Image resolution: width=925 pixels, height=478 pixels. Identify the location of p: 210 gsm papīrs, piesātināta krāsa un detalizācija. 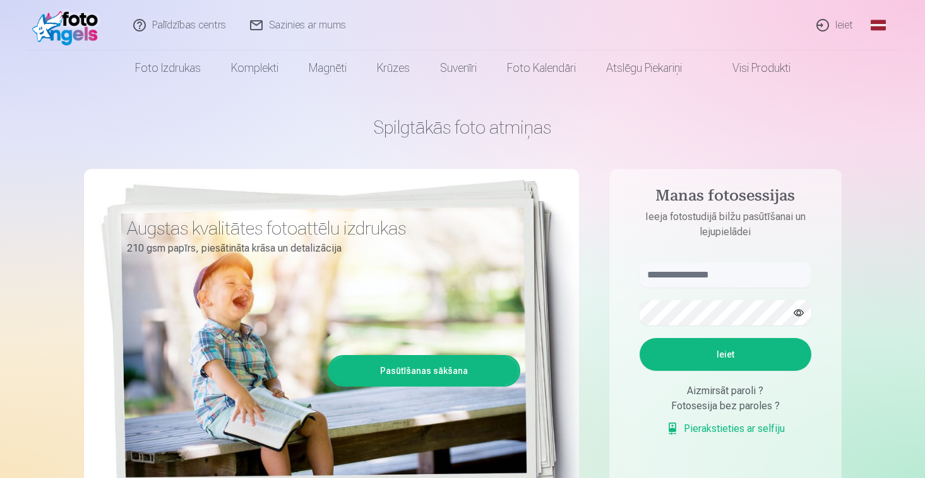
(319, 249).